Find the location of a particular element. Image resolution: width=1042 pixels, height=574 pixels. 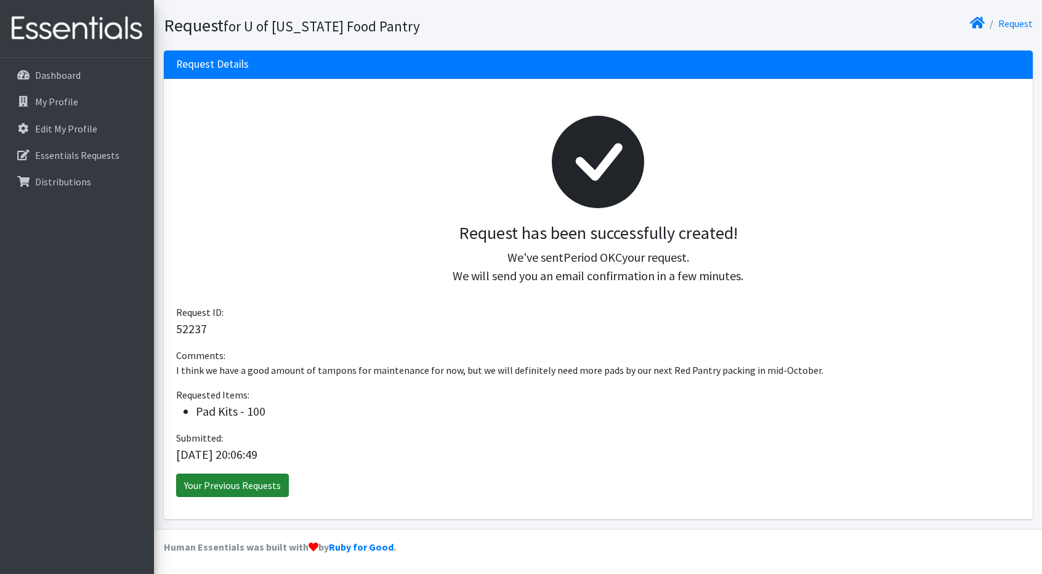

a: Ruby for Good is located at coordinates (361, 547).